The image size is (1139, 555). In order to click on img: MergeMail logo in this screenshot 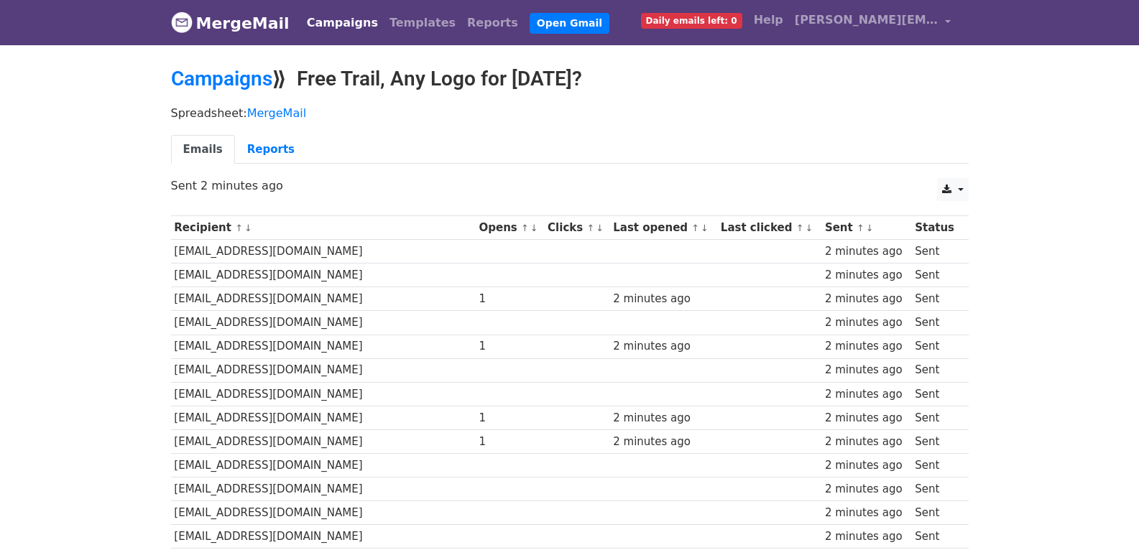, I will do `click(182, 22)`.